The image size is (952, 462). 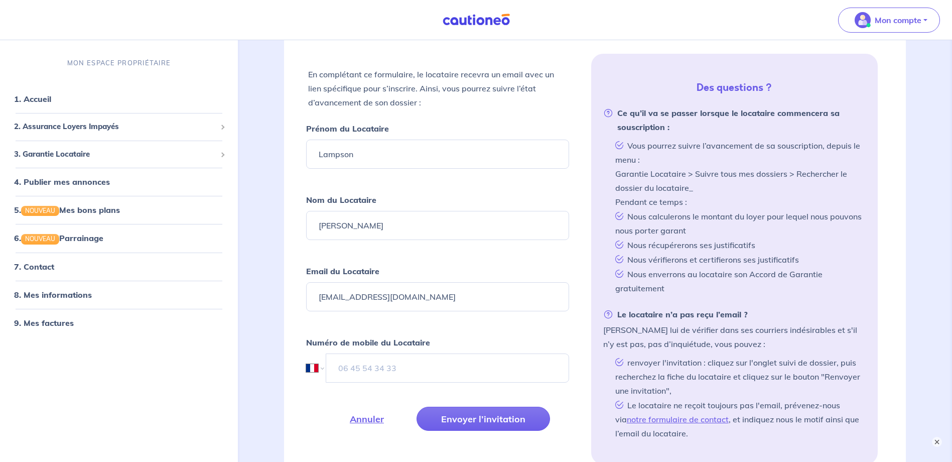 What do you see at coordinates (675, 314) in the screenshot?
I see `strong: Le locataire n’a pas reçu l’email ?` at bounding box center [675, 314].